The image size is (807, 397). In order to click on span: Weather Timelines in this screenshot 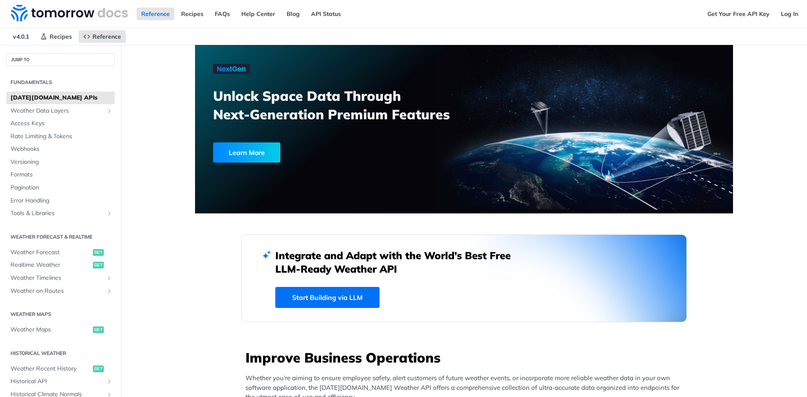, I will do `click(57, 278)`.